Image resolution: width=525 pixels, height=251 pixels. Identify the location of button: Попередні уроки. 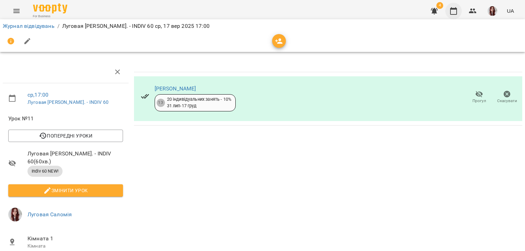
(66, 136).